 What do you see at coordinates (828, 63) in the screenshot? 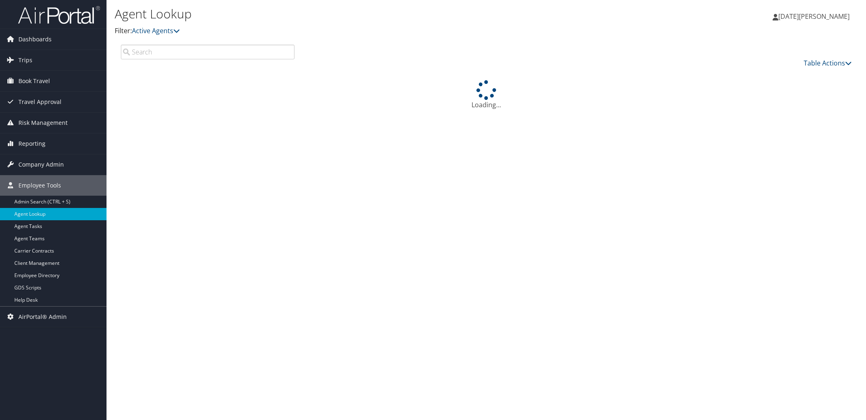
I see `a: Table Actions` at bounding box center [828, 63].